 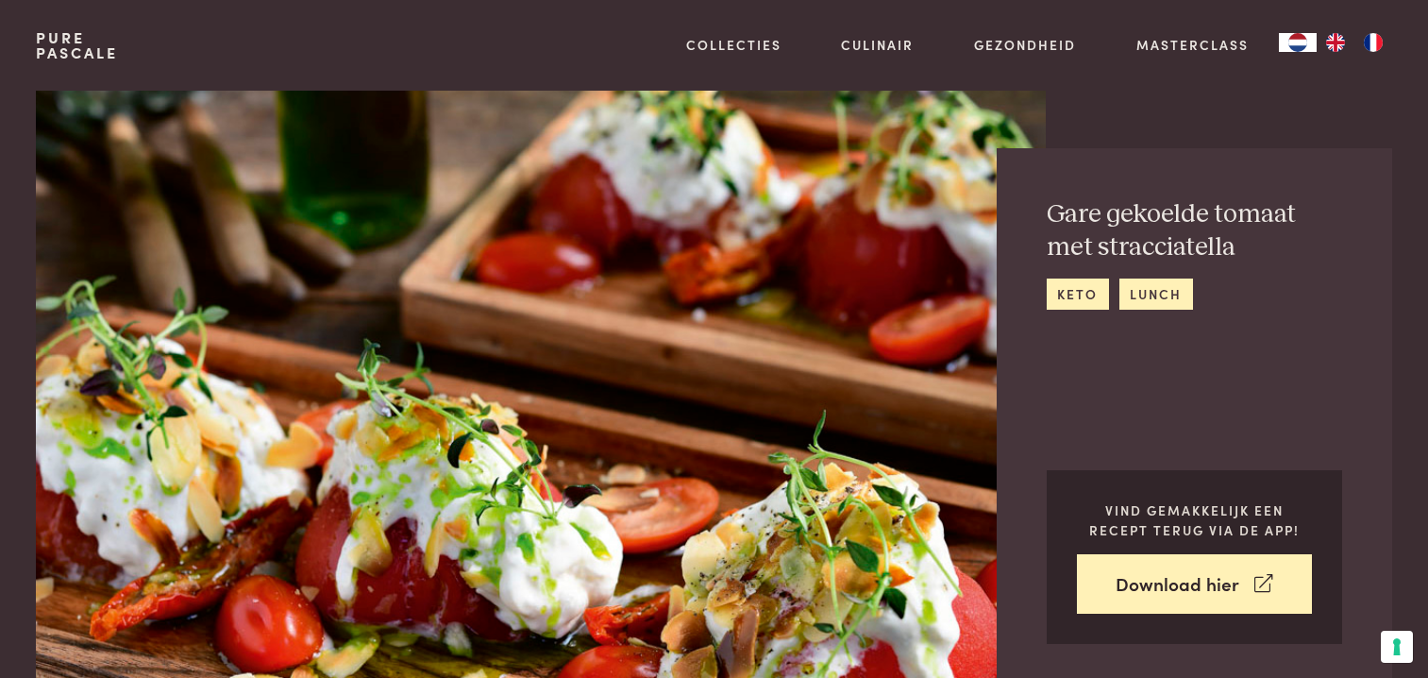 I want to click on button: Uw voorkeuren voor toestemming voor trackingtechnologieën, so click(x=1397, y=647).